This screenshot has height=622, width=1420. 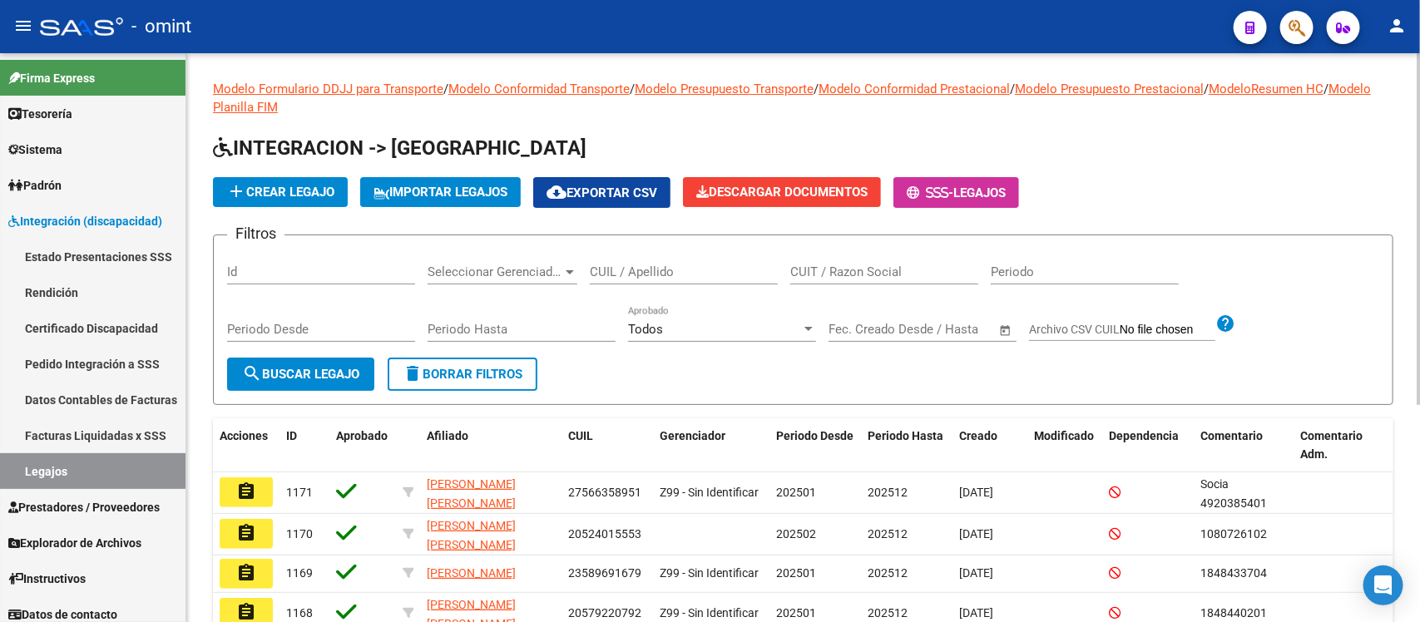 I want to click on datatable-header-cell: Comentario, so click(x=1244, y=446).